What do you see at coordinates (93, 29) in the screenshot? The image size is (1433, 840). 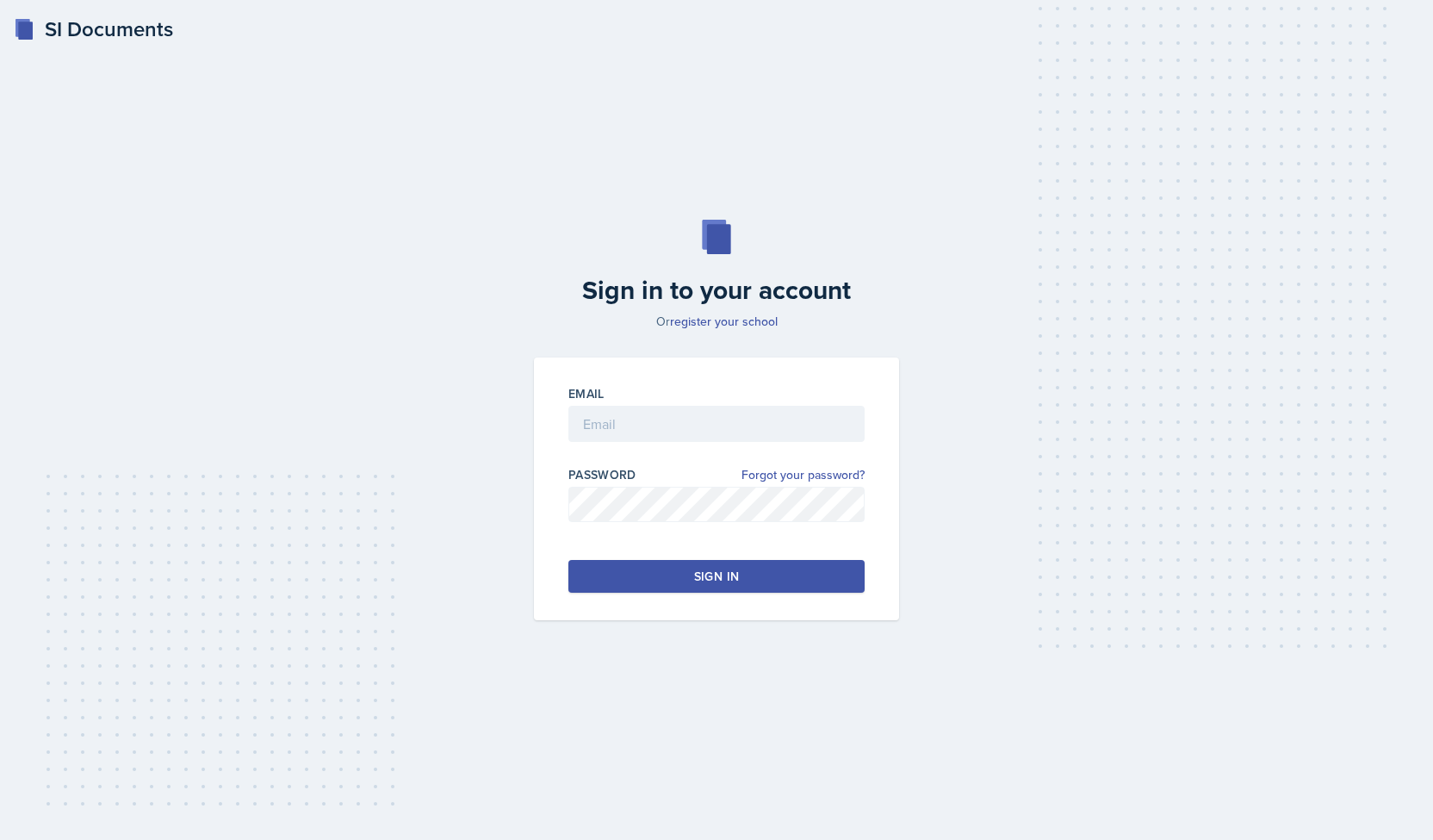 I see `div: SI Documents` at bounding box center [93, 29].